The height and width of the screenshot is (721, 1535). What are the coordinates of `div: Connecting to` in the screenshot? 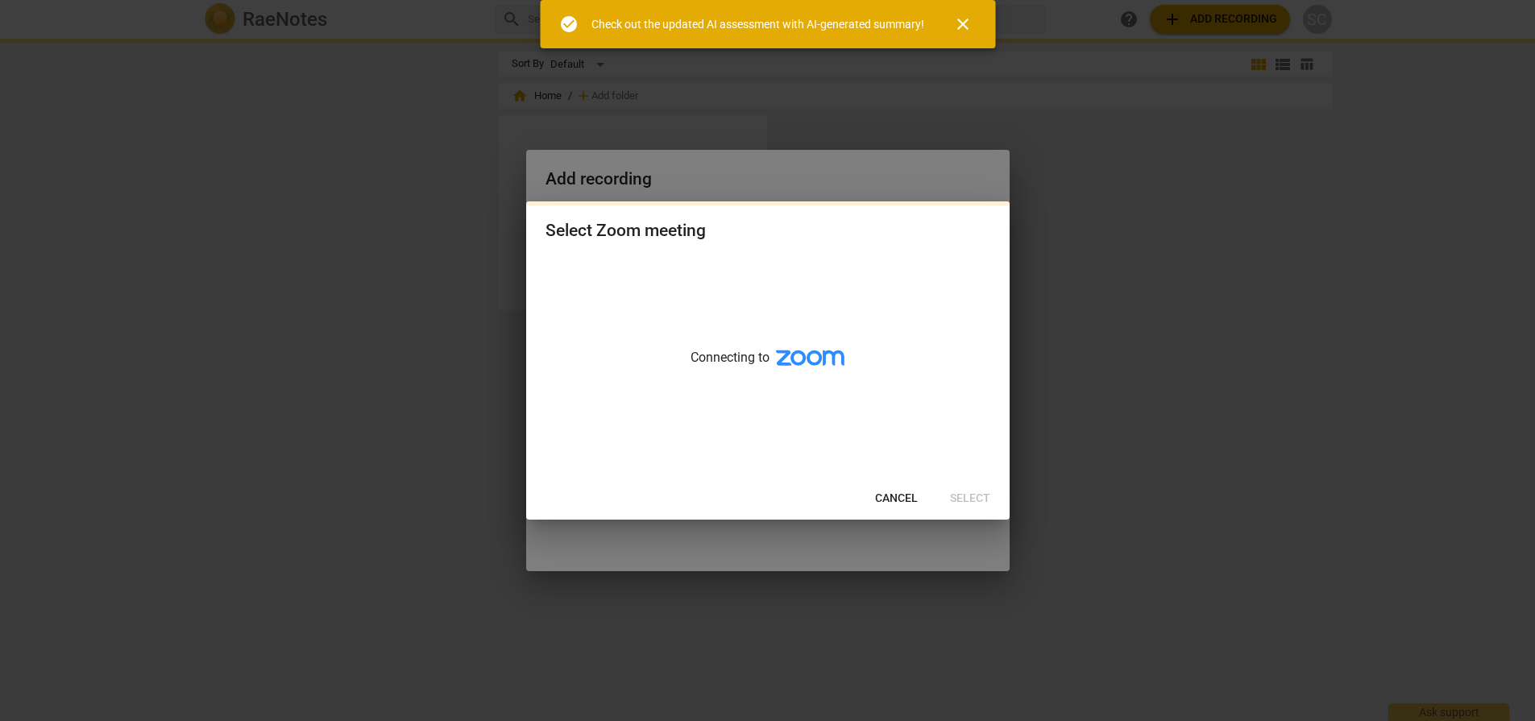 It's located at (768, 367).